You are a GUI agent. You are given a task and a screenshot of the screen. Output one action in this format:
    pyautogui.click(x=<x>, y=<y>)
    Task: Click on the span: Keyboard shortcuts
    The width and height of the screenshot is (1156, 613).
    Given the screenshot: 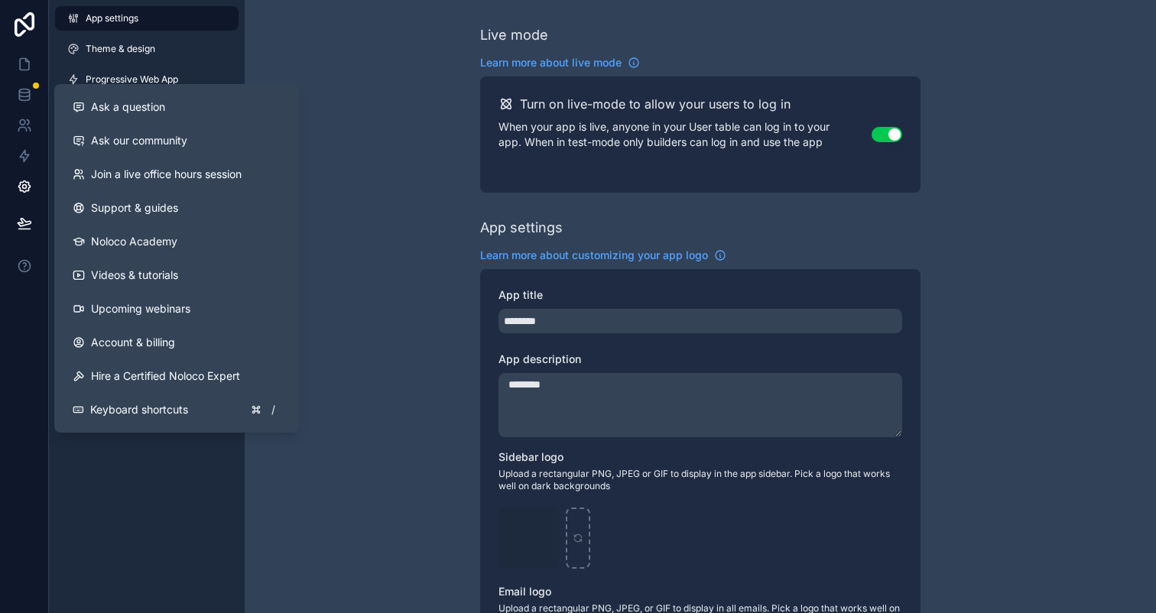 What is the action you would take?
    pyautogui.click(x=139, y=410)
    